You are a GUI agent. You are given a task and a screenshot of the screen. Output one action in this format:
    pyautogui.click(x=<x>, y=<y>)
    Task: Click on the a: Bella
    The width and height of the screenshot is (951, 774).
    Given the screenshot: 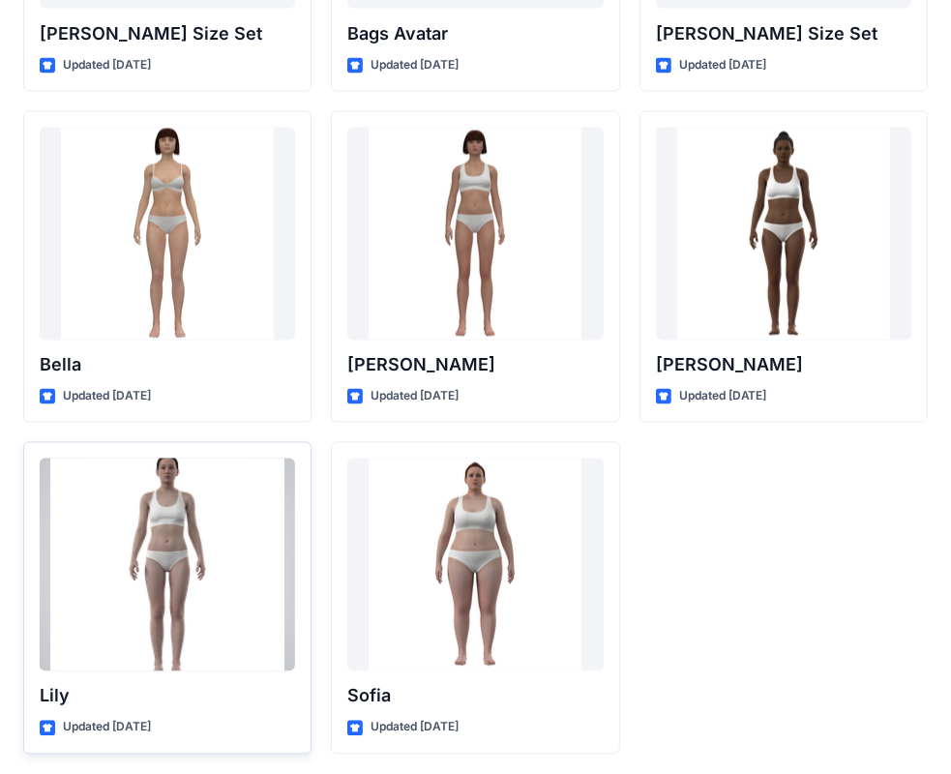 What is the action you would take?
    pyautogui.click(x=167, y=234)
    